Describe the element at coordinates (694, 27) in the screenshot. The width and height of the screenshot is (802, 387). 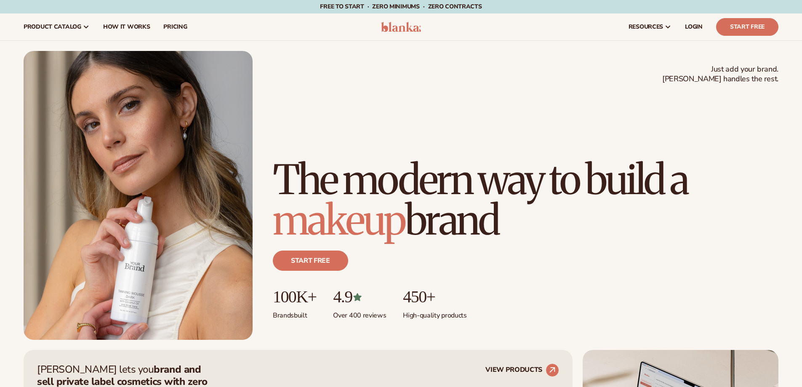
I see `span: LOGIN` at that location.